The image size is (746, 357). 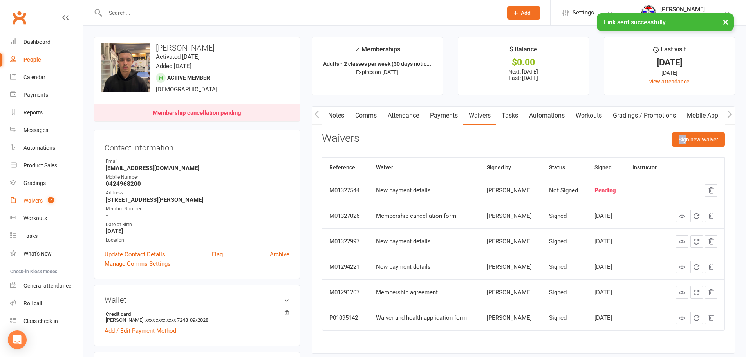 I want to click on a: Clubworx, so click(x=19, y=18).